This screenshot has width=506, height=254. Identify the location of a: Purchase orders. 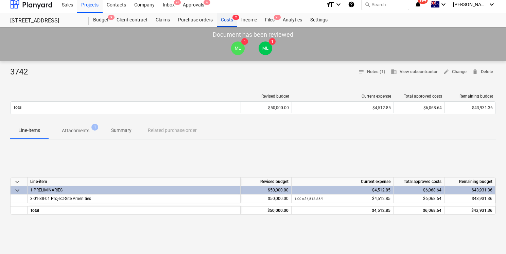
(195, 20).